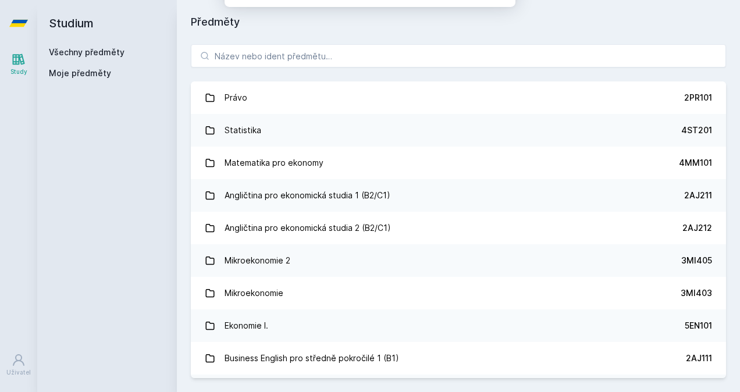 The image size is (740, 392). What do you see at coordinates (257, 261) in the screenshot?
I see `div: Mikroekonomie 2` at bounding box center [257, 261].